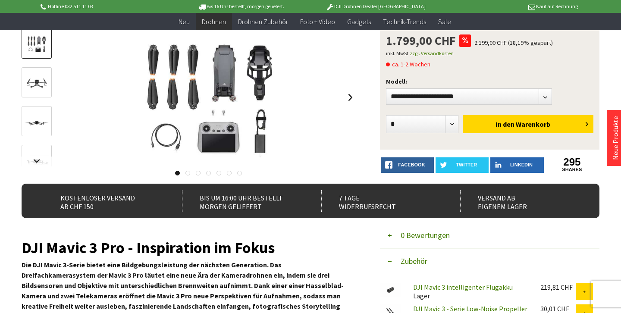 This screenshot has height=313, width=621. What do you see at coordinates (470, 292) in the screenshot?
I see `div: Lager` at bounding box center [470, 292].